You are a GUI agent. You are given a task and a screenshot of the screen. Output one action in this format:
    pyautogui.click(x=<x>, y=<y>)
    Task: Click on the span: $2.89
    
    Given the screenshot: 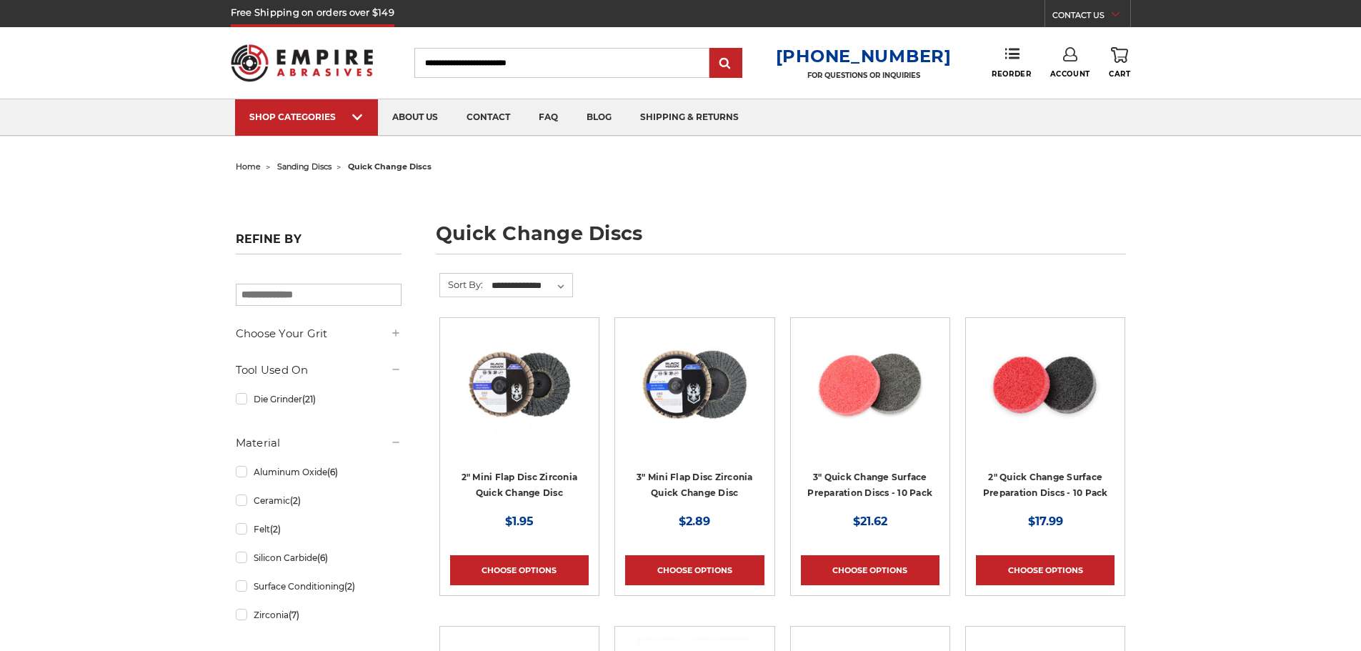 What is the action you would take?
    pyautogui.click(x=695, y=521)
    